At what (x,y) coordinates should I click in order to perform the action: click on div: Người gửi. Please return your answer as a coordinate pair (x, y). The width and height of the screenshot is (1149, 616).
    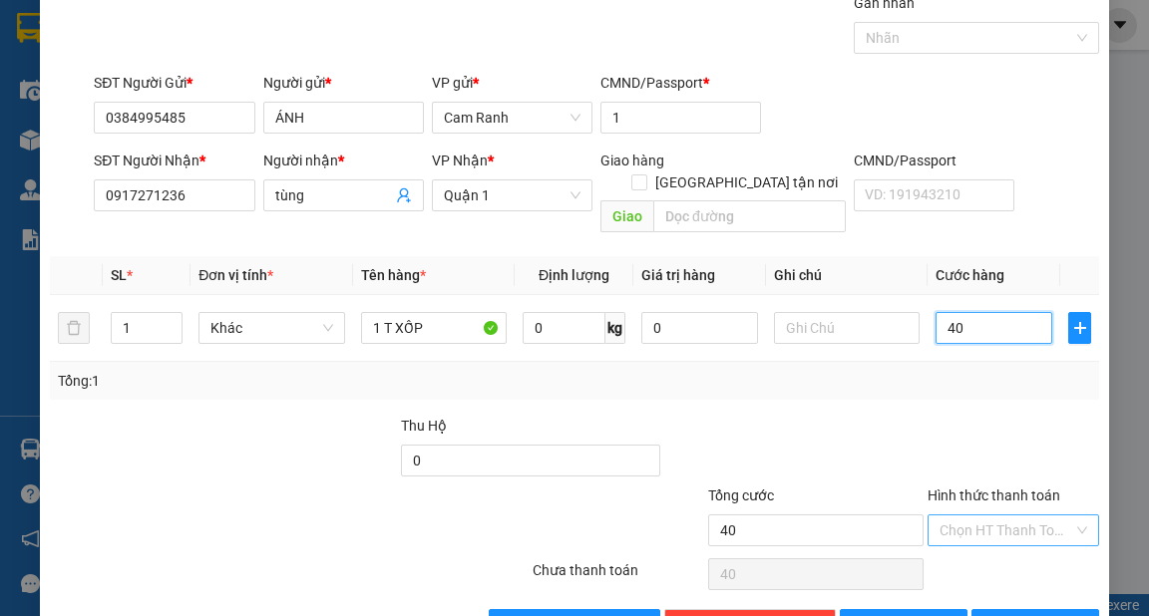
    Looking at the image, I should click on (343, 83).